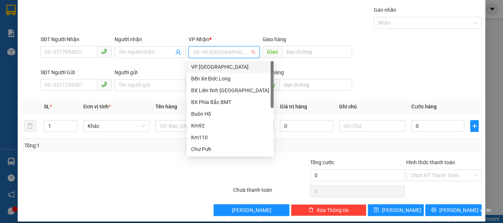  Describe the element at coordinates (230, 102) in the screenshot. I see `div: BX Phía Bắc BMT` at that location.